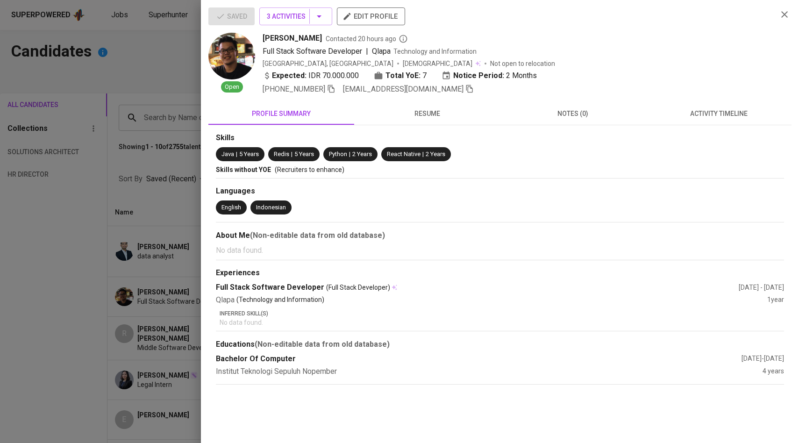 Image resolution: width=799 pixels, height=443 pixels. Describe the element at coordinates (371, 16) in the screenshot. I see `span: edit profile` at that location.